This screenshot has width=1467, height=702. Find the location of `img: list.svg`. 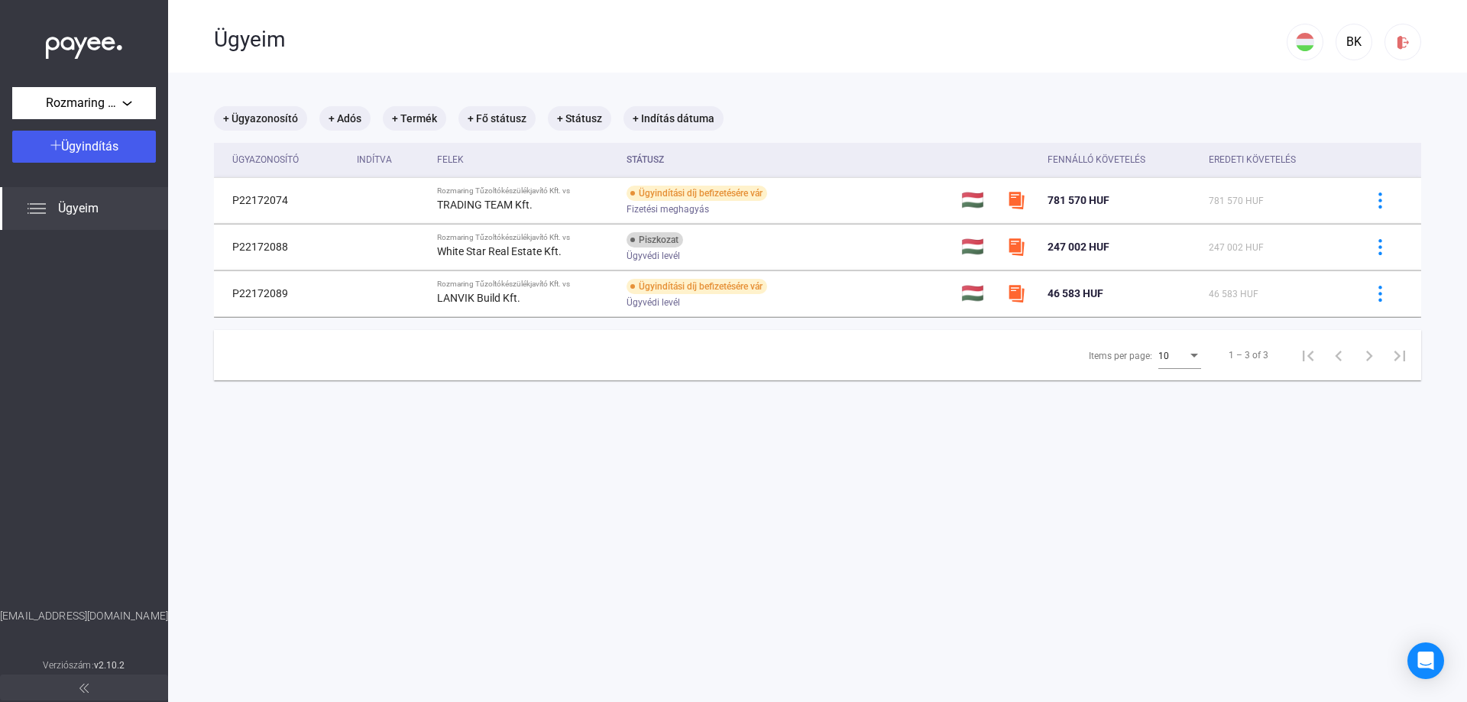

img: list.svg is located at coordinates (37, 209).